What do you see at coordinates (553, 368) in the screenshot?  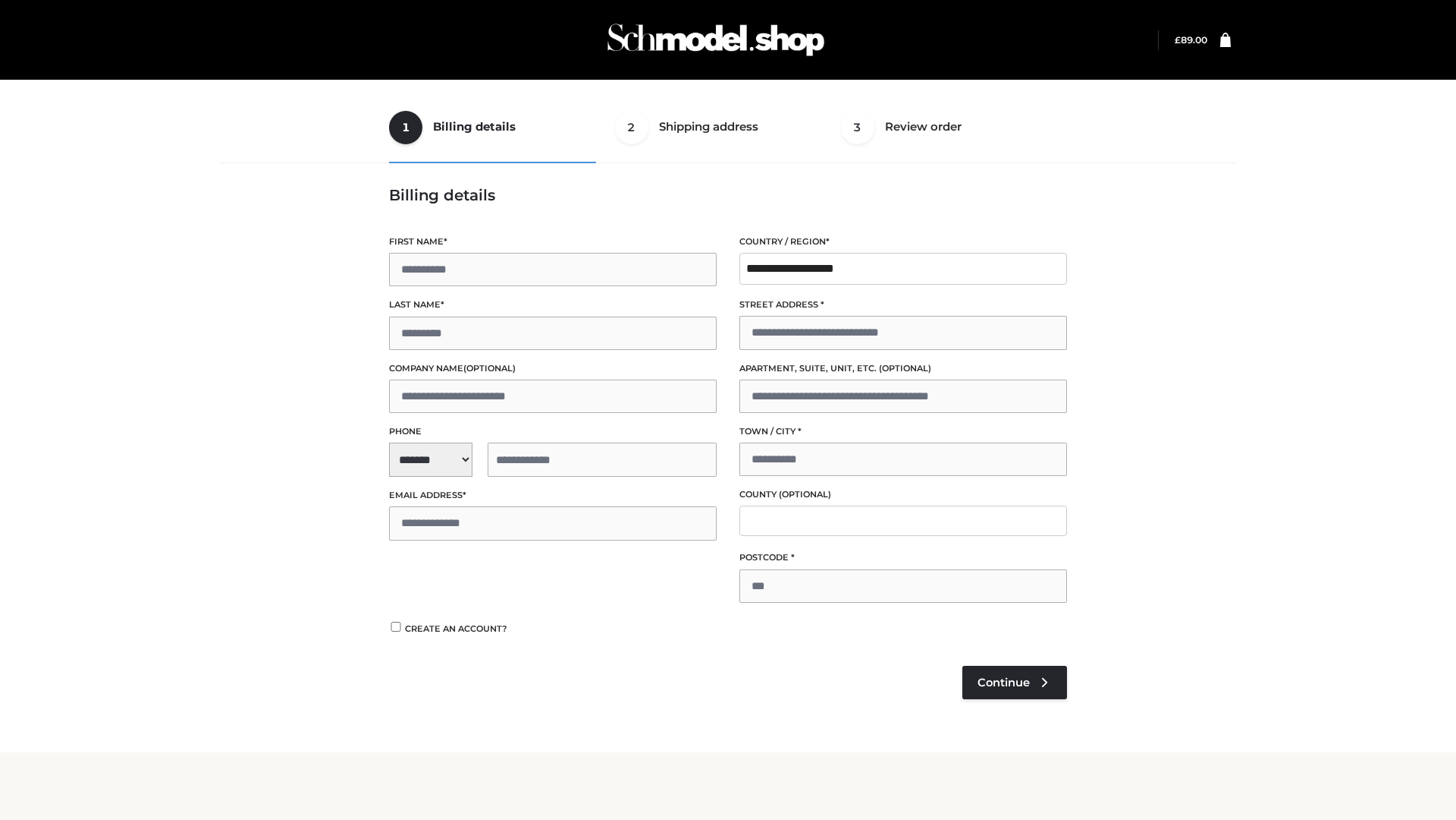 I see `label: Company name` at bounding box center [553, 368].